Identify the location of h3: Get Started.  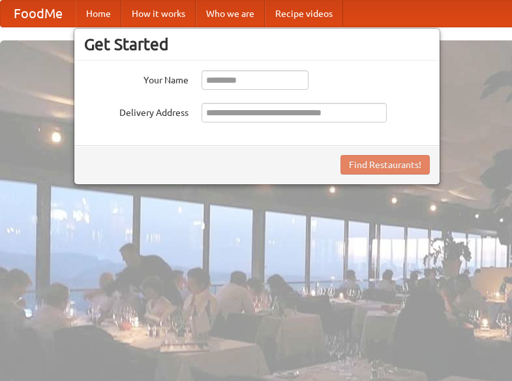
(257, 44).